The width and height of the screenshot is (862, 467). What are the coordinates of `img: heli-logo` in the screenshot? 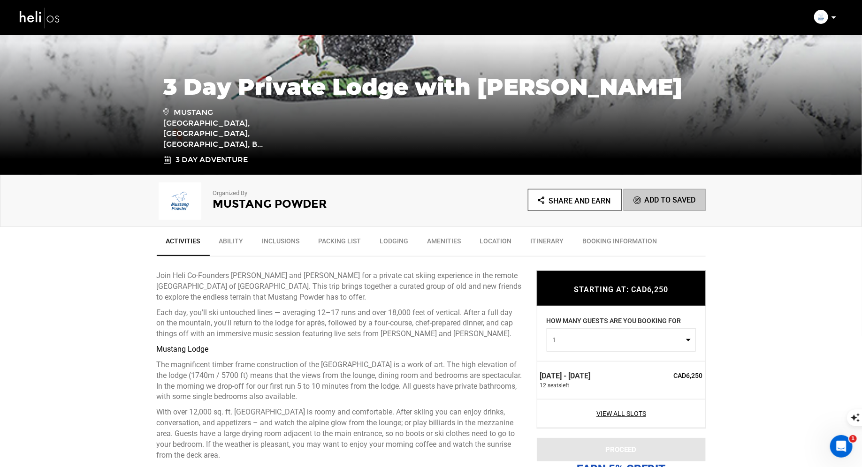 It's located at (40, 17).